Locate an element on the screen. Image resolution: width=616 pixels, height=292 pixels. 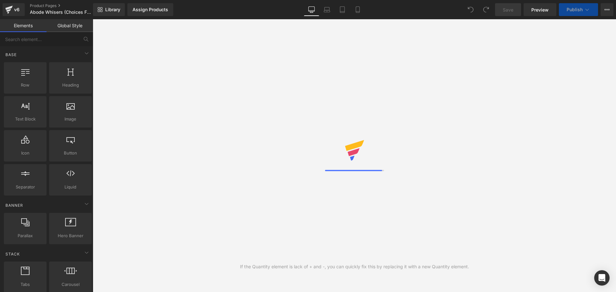
button: Publish is located at coordinates (578, 10).